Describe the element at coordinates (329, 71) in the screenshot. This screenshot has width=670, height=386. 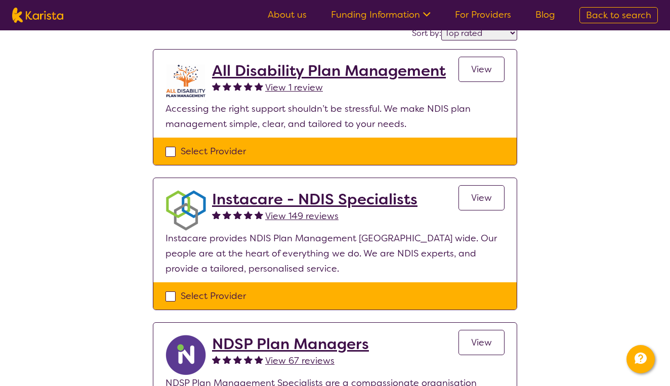
I see `h2: All Disability Plan Management` at that location.